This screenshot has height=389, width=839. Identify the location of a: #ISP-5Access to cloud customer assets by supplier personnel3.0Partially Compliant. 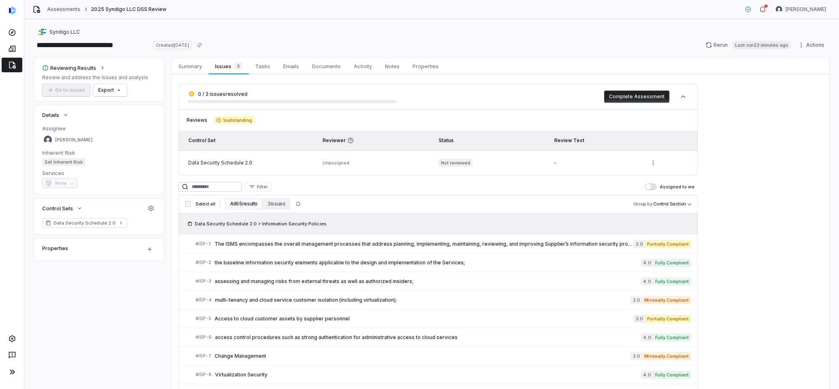
(444, 318).